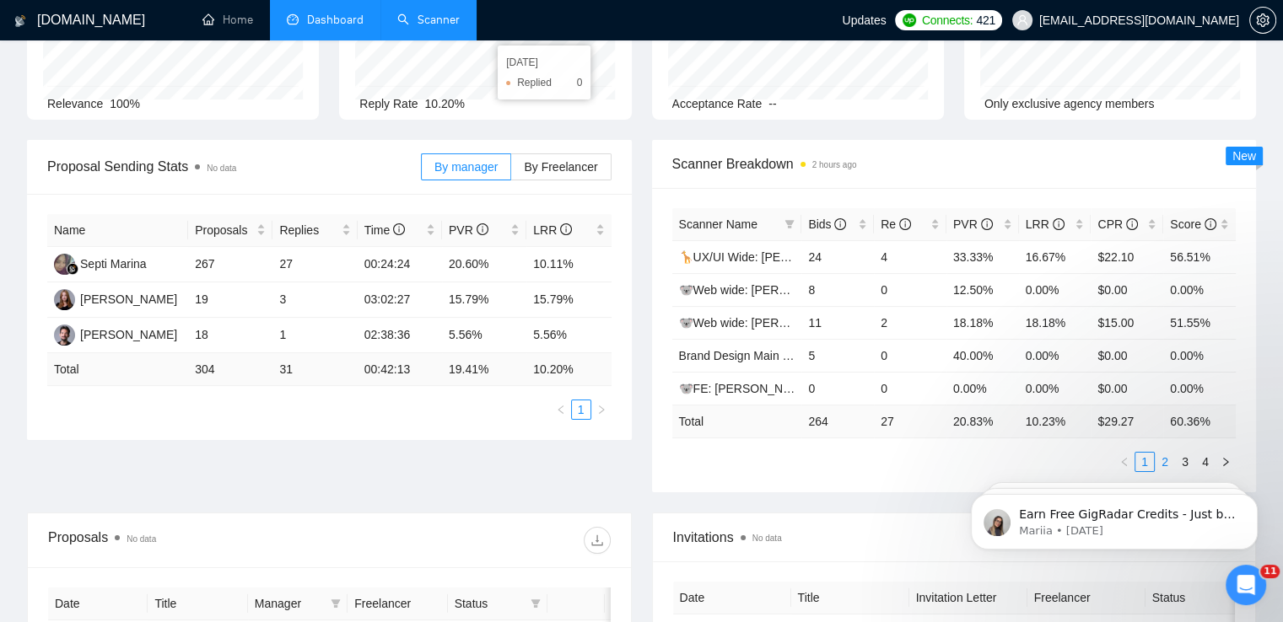  What do you see at coordinates (896, 224) in the screenshot?
I see `span: Re` at bounding box center [896, 224].